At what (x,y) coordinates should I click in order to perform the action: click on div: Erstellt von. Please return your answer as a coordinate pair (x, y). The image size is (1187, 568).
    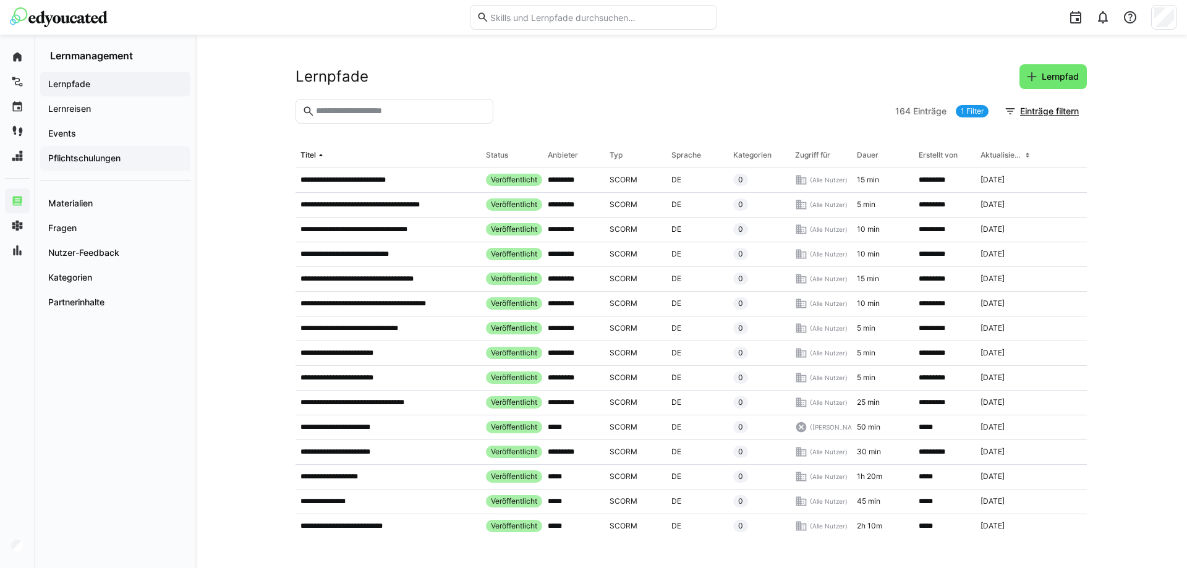
    Looking at the image, I should click on (938, 155).